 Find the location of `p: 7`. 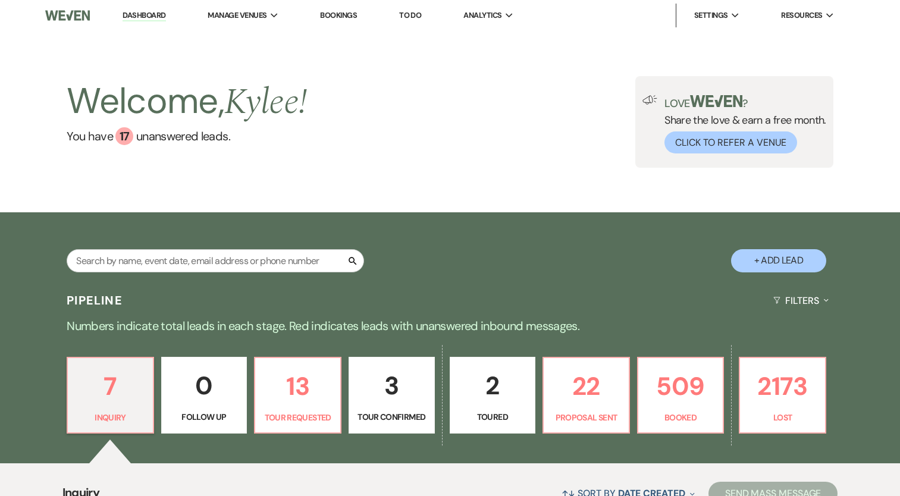

p: 7 is located at coordinates (110, 386).